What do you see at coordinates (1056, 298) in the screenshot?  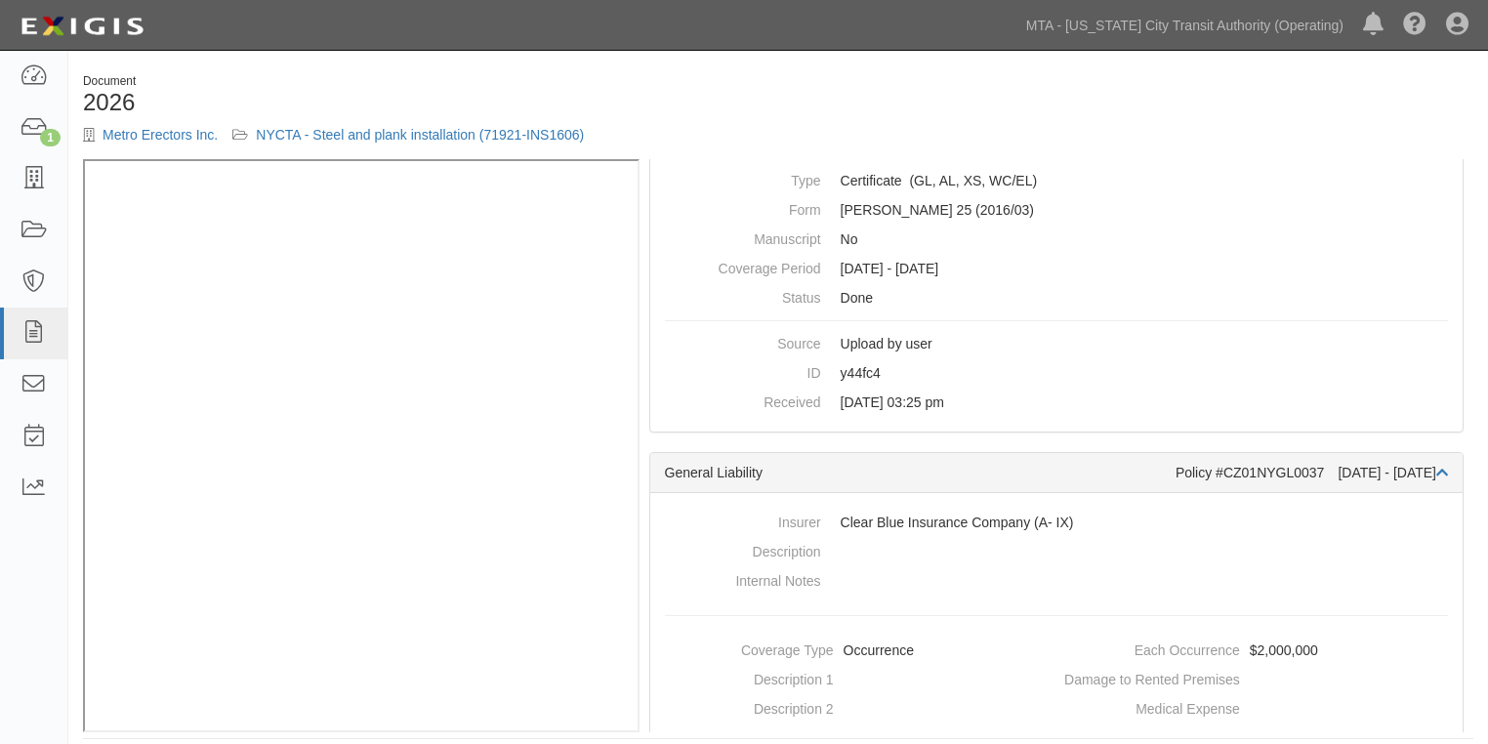 I see `dd: Done` at bounding box center [1056, 298].